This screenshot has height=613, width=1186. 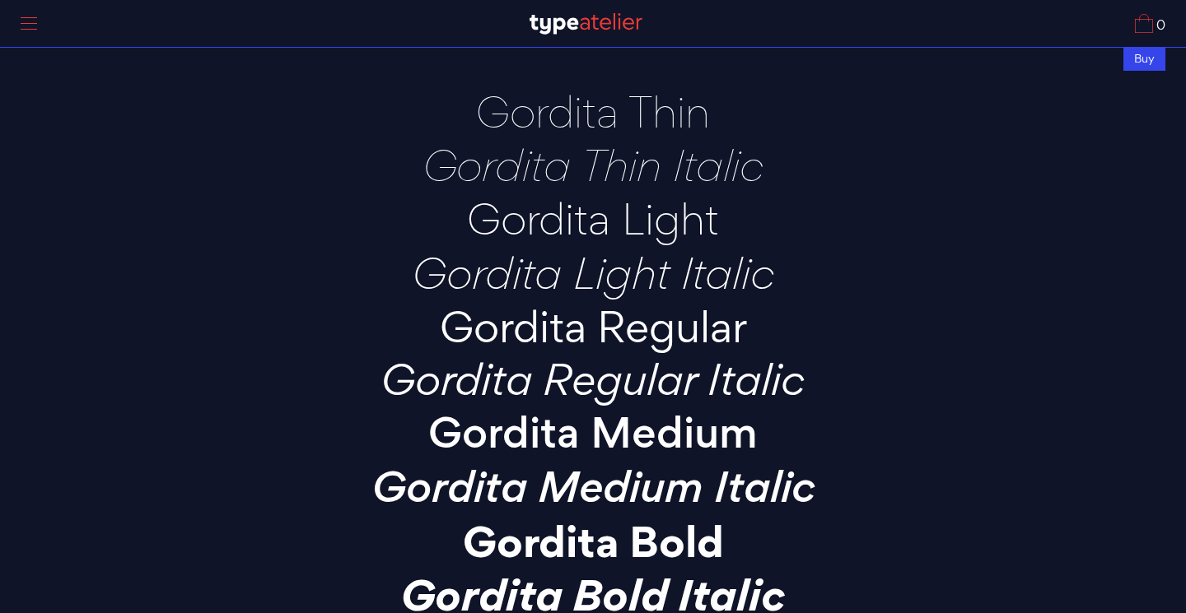 I want to click on p: Gordita Light Italic, so click(x=593, y=273).